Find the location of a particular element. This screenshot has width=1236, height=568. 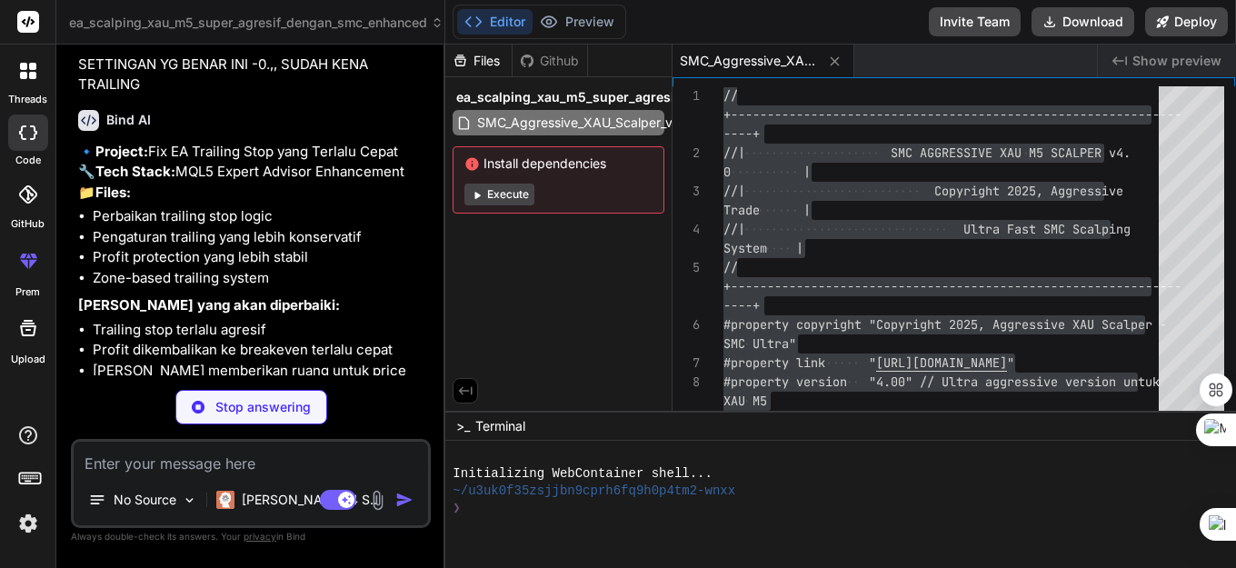

span: Trade | is located at coordinates (767, 210).